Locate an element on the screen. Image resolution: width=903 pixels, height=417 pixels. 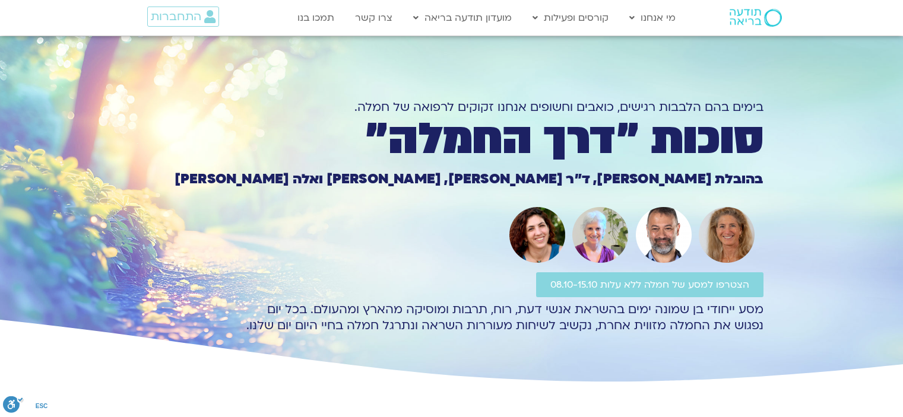
a: קורסים ופעילות is located at coordinates (571, 18).